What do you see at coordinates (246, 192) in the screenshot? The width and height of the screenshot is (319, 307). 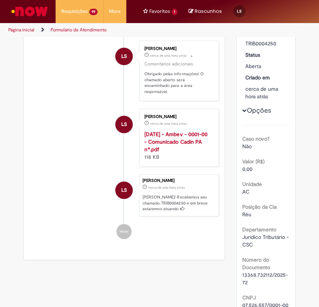 I see `span: AC` at bounding box center [246, 192].